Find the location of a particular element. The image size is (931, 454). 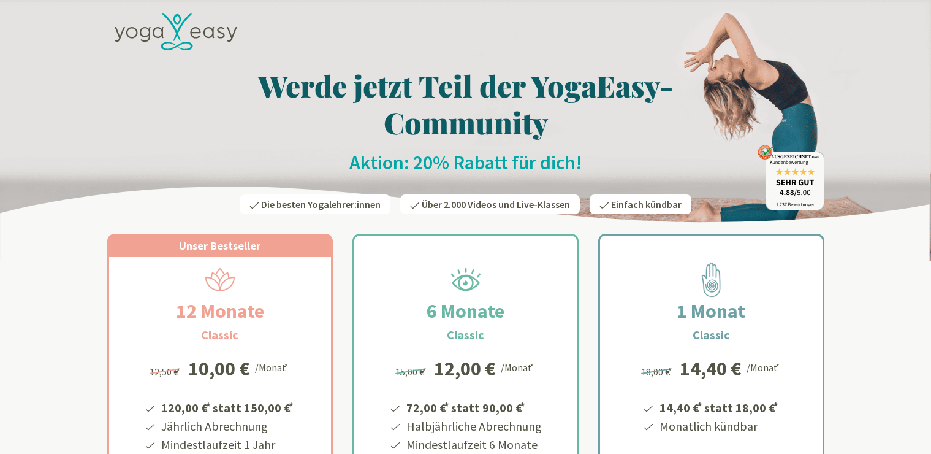

div: 10,00 € is located at coordinates (219, 368).